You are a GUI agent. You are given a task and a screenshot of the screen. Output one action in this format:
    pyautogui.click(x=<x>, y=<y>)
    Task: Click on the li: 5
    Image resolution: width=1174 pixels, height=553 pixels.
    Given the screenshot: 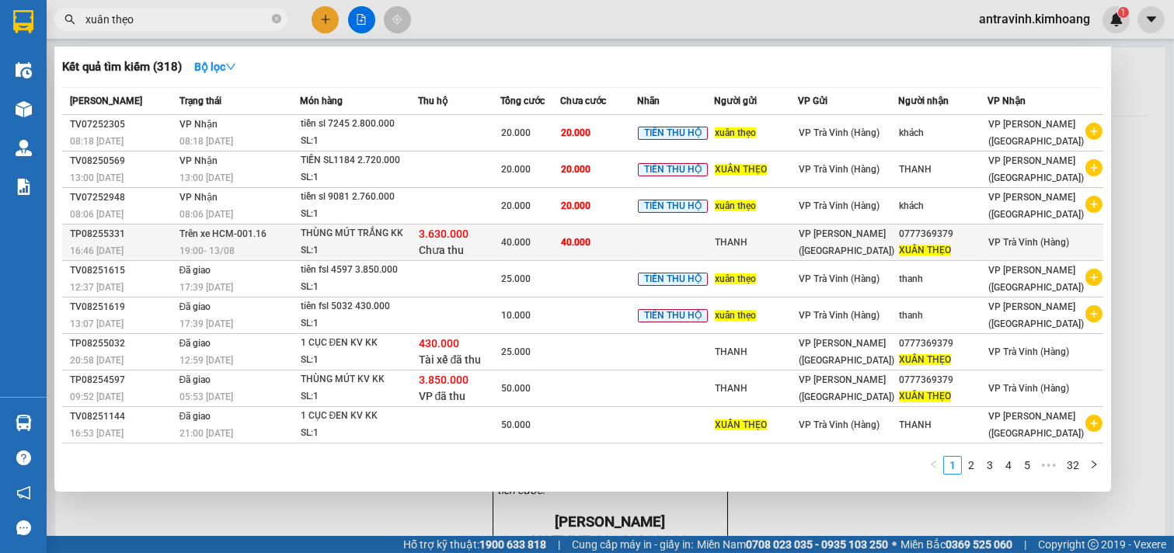 What is the action you would take?
    pyautogui.click(x=1027, y=465)
    